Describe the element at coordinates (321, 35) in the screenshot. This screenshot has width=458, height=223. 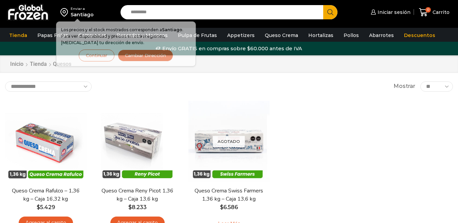
I see `a: Hortalizas` at that location.